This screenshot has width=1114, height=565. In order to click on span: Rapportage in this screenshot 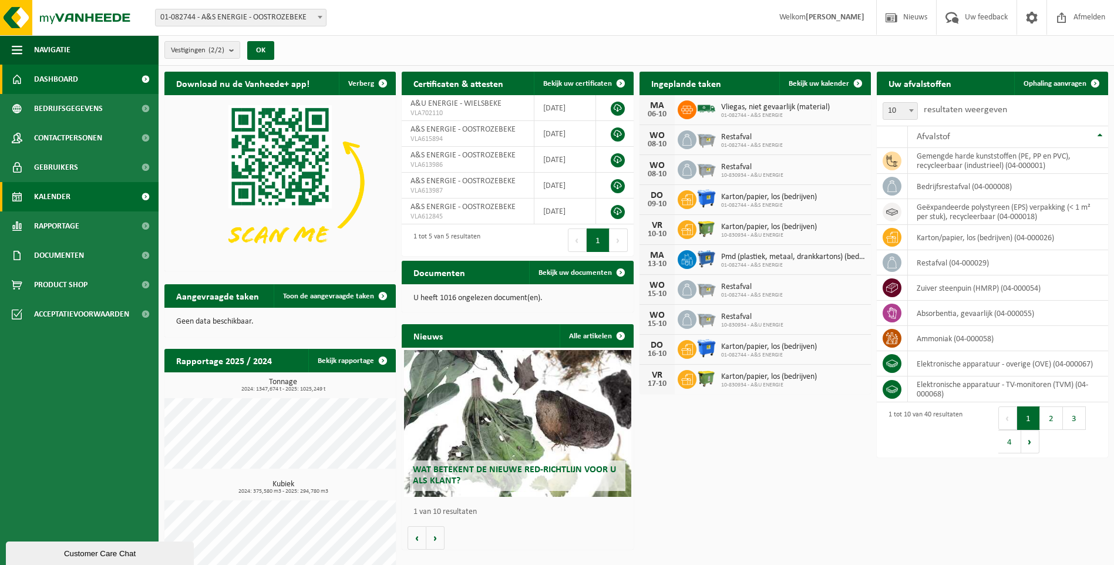, I will do `click(56, 226)`.